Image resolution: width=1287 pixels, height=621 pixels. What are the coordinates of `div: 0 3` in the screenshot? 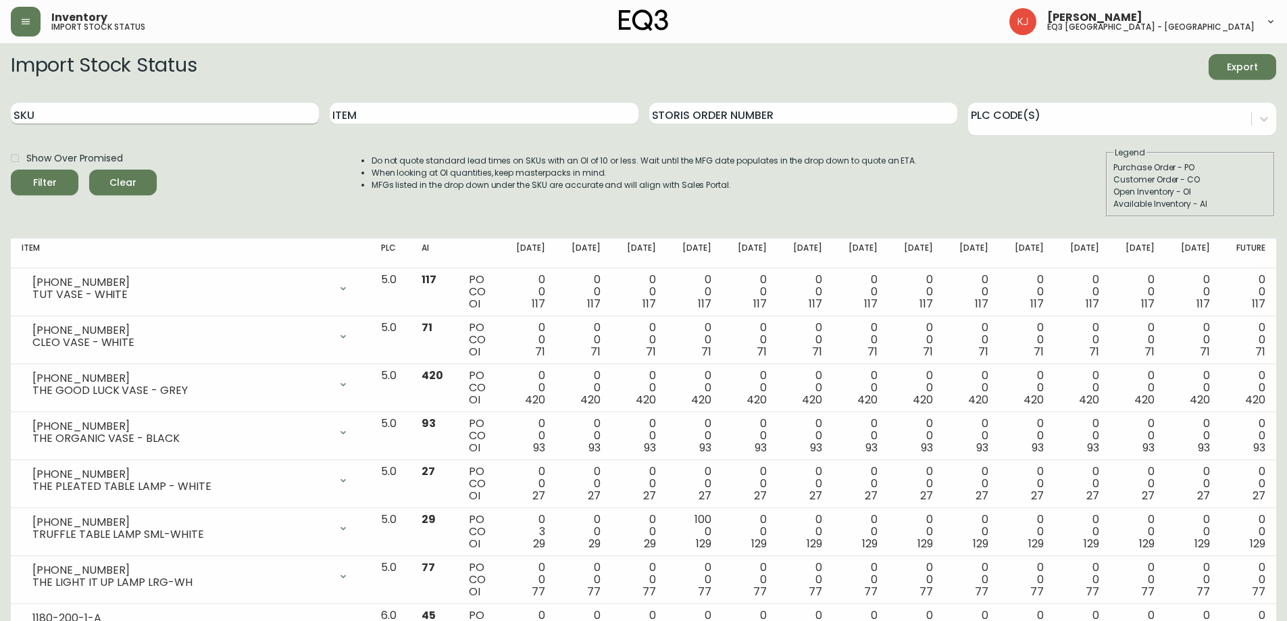 It's located at (528, 532).